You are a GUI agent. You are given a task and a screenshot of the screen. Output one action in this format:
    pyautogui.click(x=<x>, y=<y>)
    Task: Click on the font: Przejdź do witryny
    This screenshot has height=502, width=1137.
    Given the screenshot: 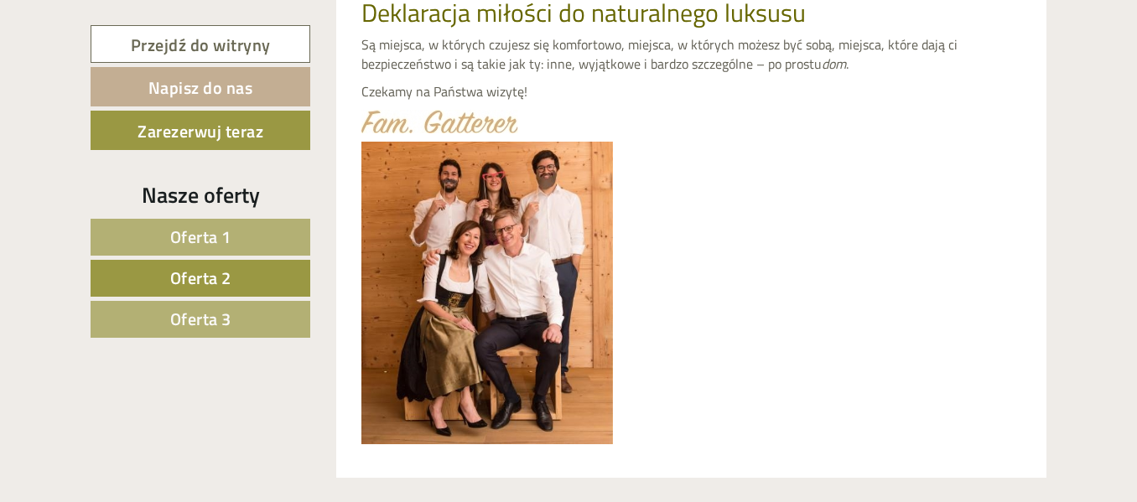 What is the action you would take?
    pyautogui.click(x=200, y=44)
    